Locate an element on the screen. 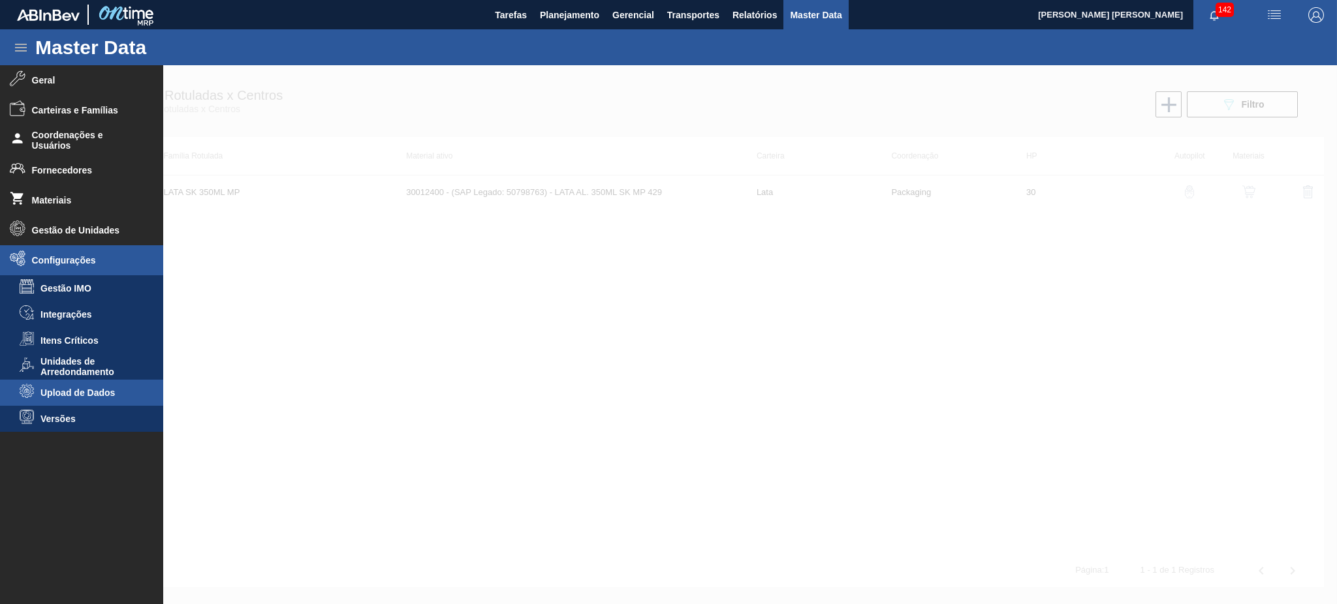  span: Gerencial is located at coordinates (633, 15).